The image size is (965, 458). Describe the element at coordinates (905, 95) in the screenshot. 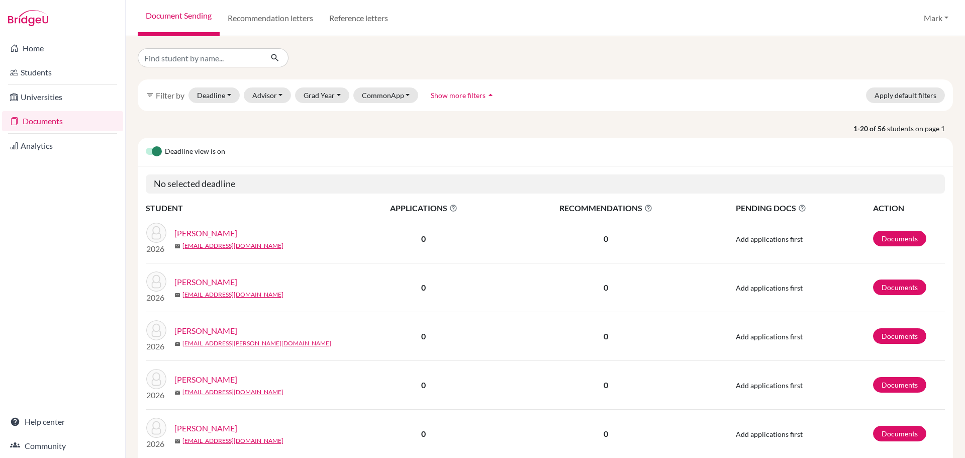

I see `button: Apply default filters` at that location.